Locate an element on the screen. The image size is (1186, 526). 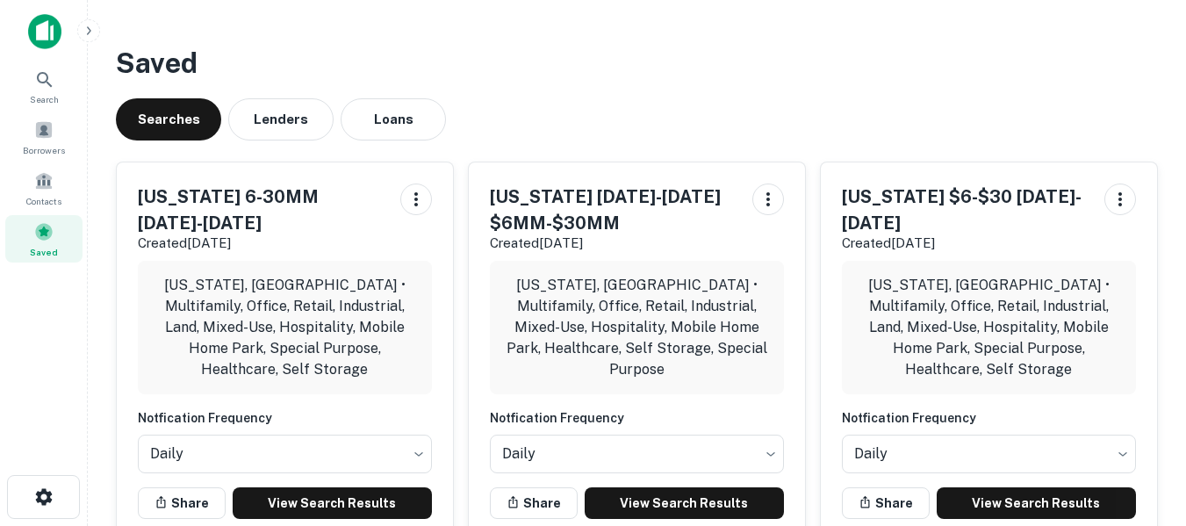
div: Borrowers is located at coordinates (44, 137).